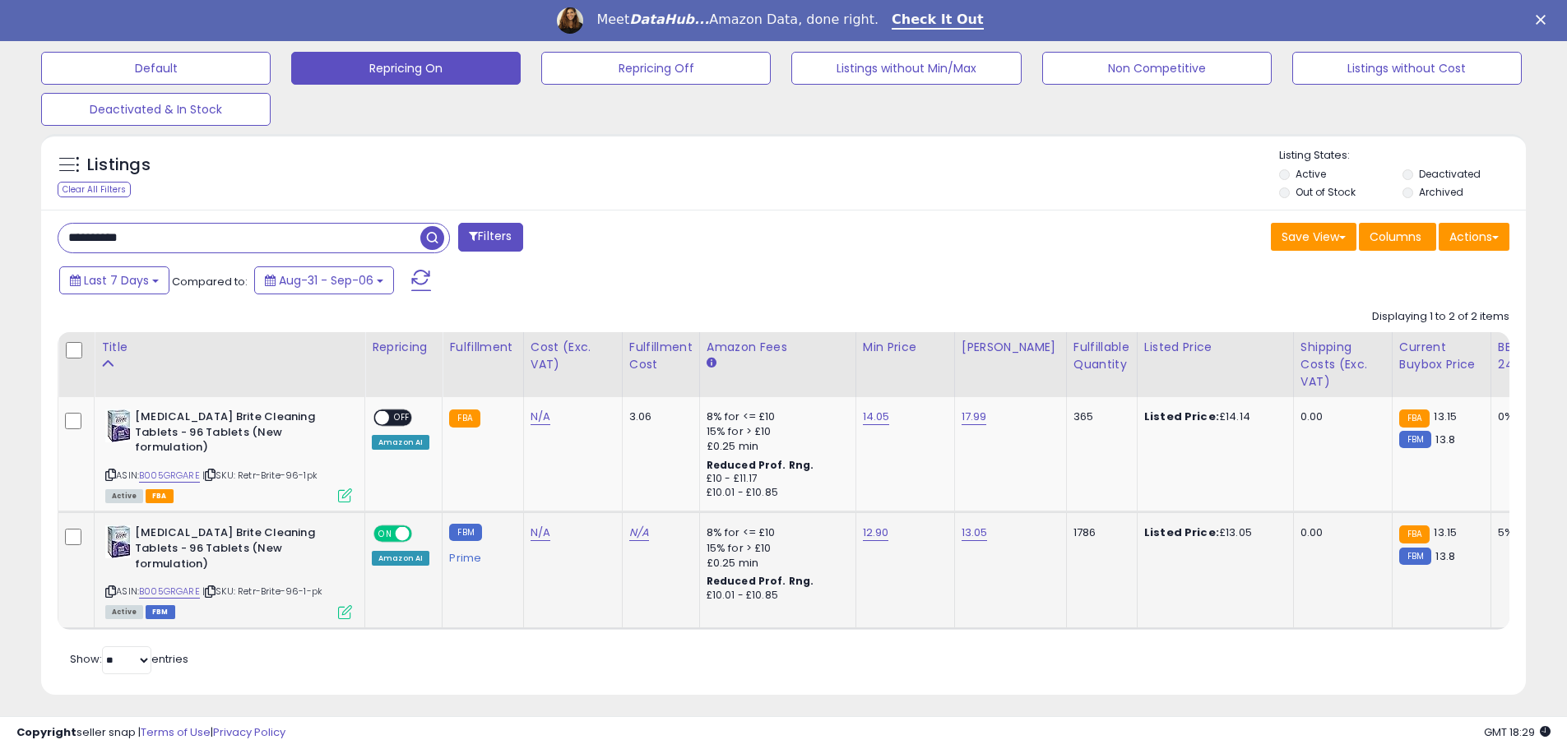 The height and width of the screenshot is (749, 1567). Describe the element at coordinates (324, 280) in the screenshot. I see `button: Aug-31 - Sep-06` at that location.